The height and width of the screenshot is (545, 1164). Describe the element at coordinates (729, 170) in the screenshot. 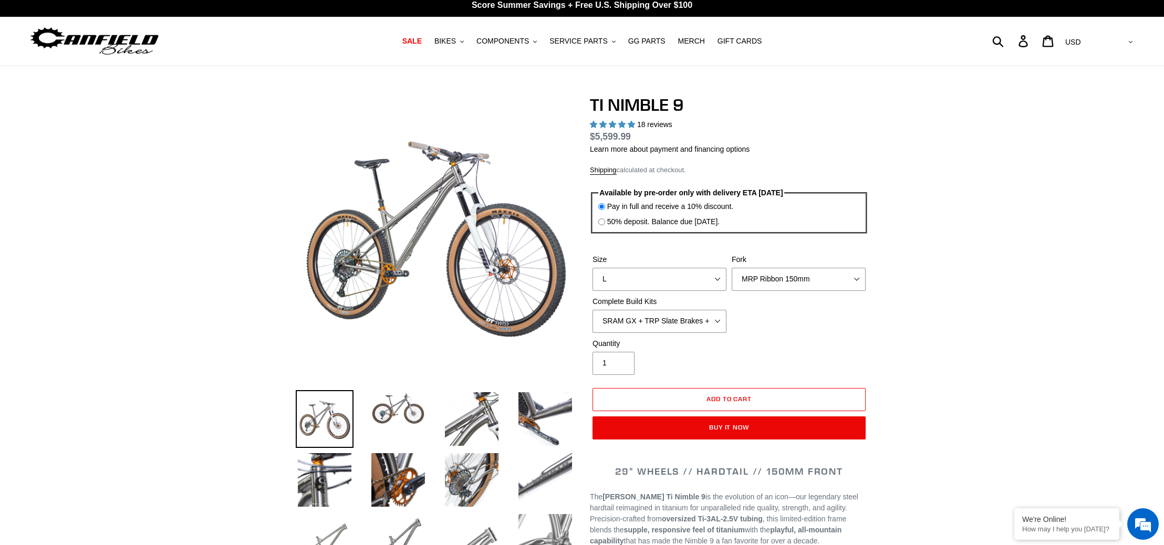

I see `div: calculated at checkout.` at that location.